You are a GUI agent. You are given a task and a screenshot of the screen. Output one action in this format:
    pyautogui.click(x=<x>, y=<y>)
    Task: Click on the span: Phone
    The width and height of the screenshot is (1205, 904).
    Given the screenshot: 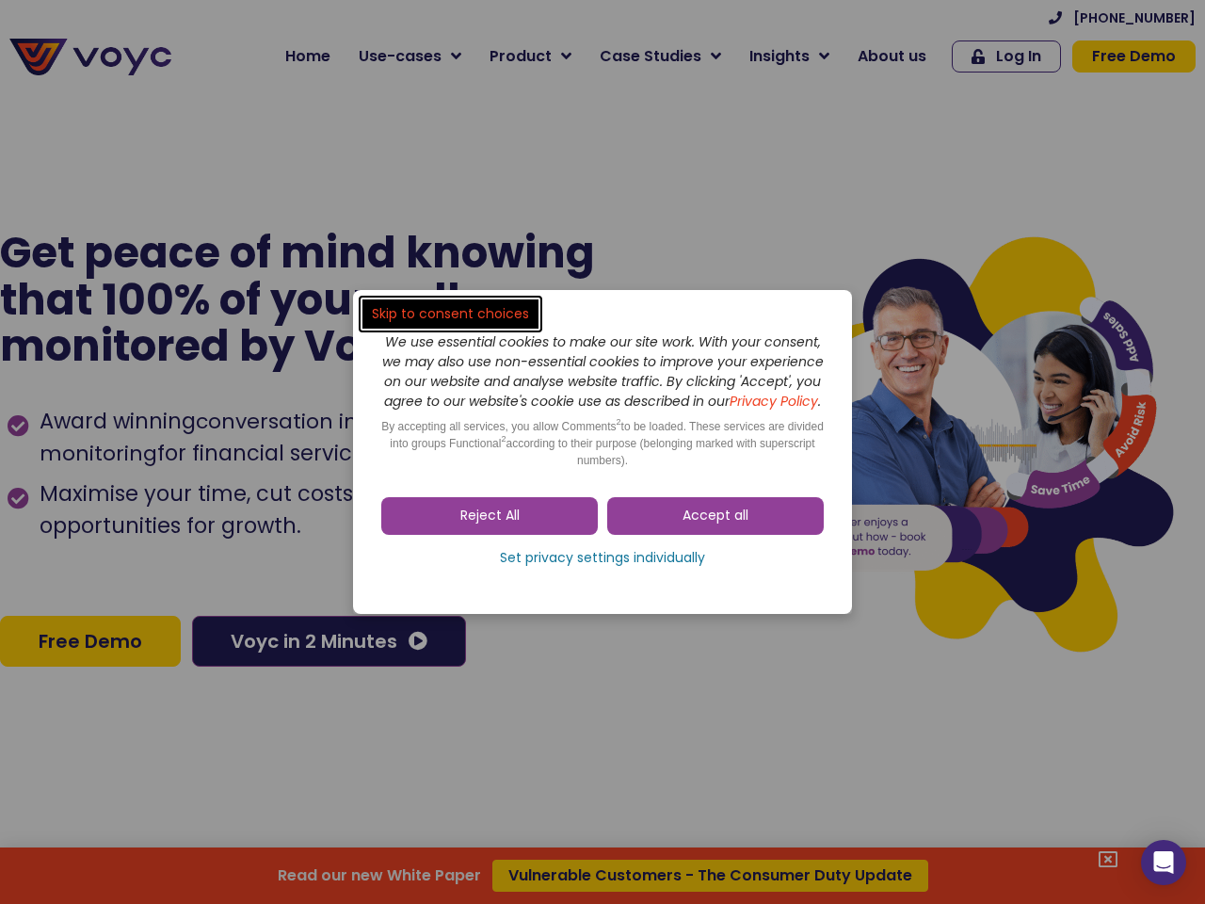 What is the action you would take?
    pyautogui.click(x=268, y=86)
    